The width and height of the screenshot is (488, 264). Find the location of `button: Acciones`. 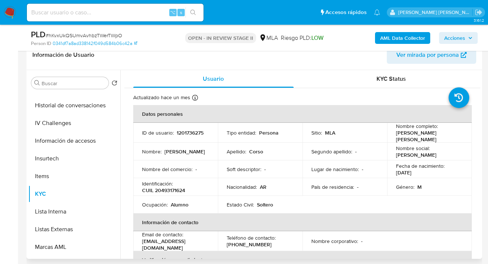

button: Acciones is located at coordinates (459, 38).